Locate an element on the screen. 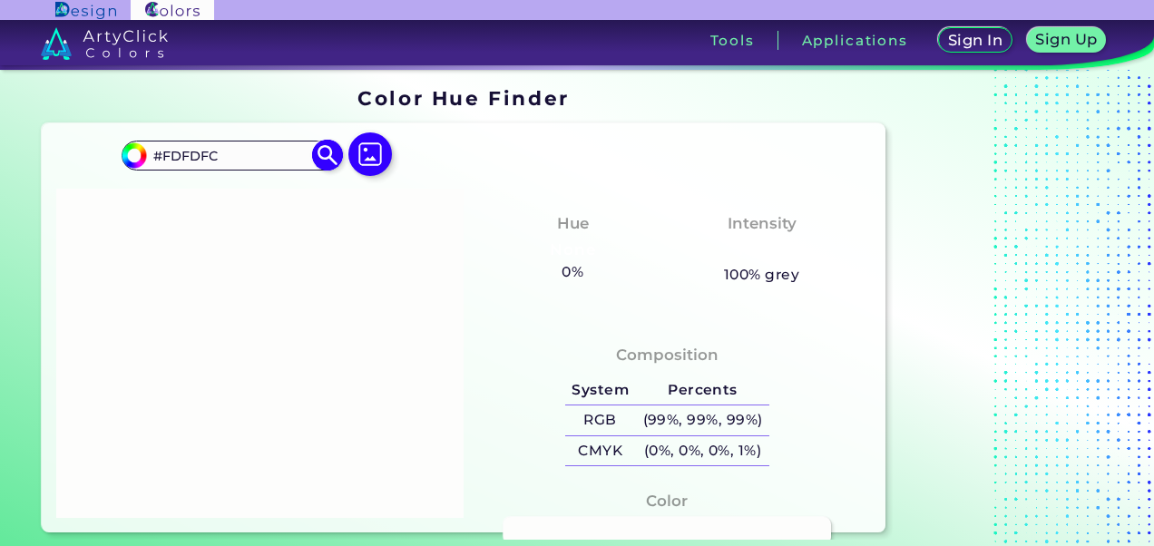 This screenshot has height=546, width=1154. a: Sign In is located at coordinates (976, 40).